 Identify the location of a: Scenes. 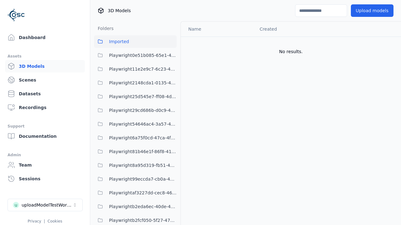
(45, 80).